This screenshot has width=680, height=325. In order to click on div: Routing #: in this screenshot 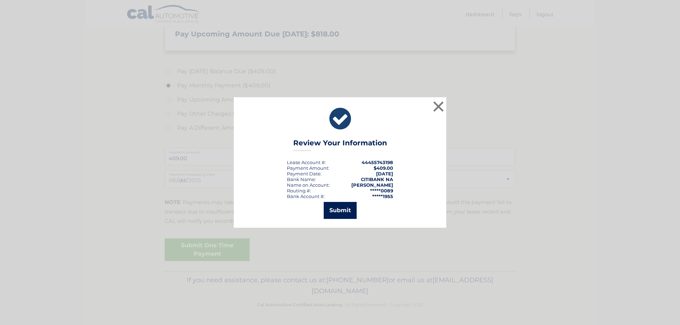, I will do `click(299, 191)`.